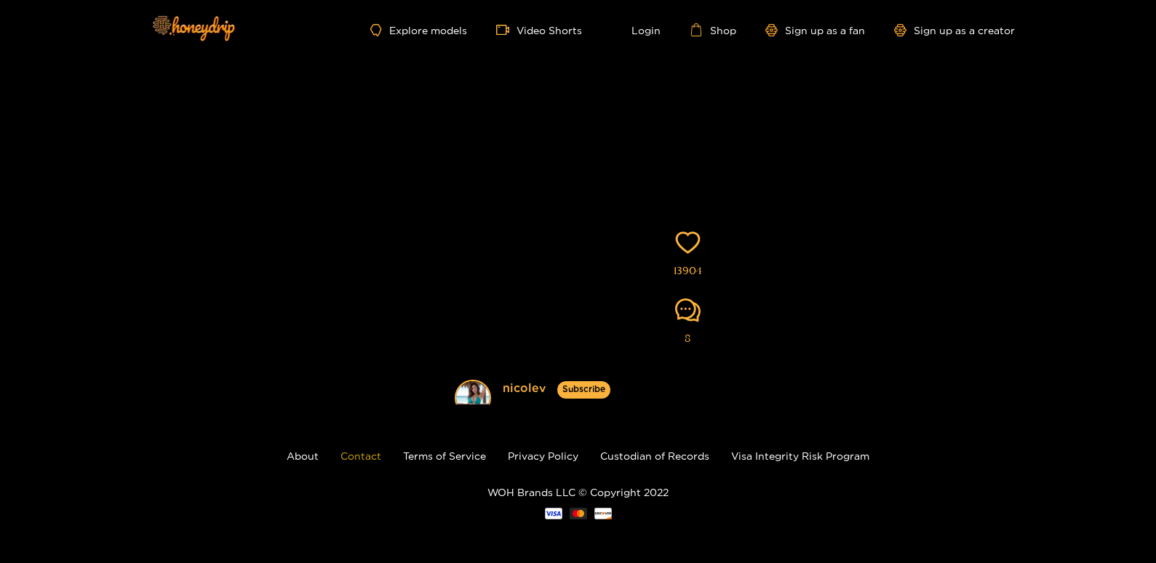 The height and width of the screenshot is (563, 1156). I want to click on span: video-camera, so click(507, 30).